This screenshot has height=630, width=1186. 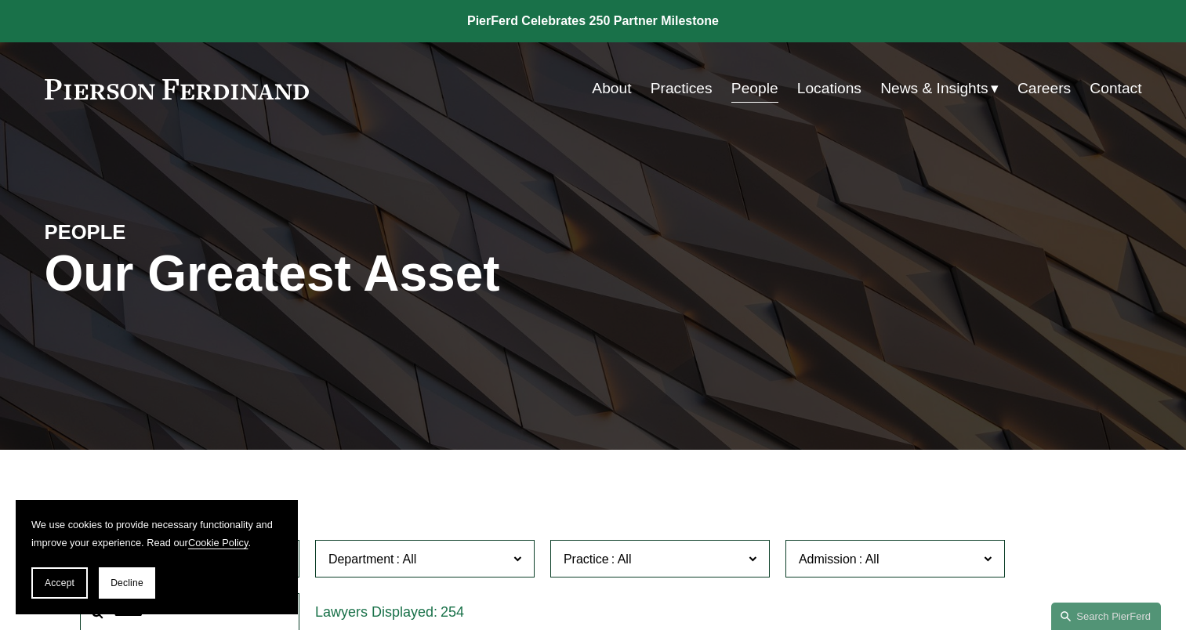 What do you see at coordinates (157, 557) in the screenshot?
I see `section: Cookie banner` at bounding box center [157, 557].